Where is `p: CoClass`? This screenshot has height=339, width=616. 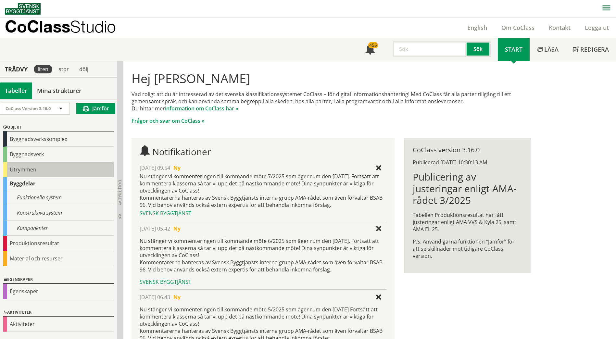 p: CoClass is located at coordinates (60, 26).